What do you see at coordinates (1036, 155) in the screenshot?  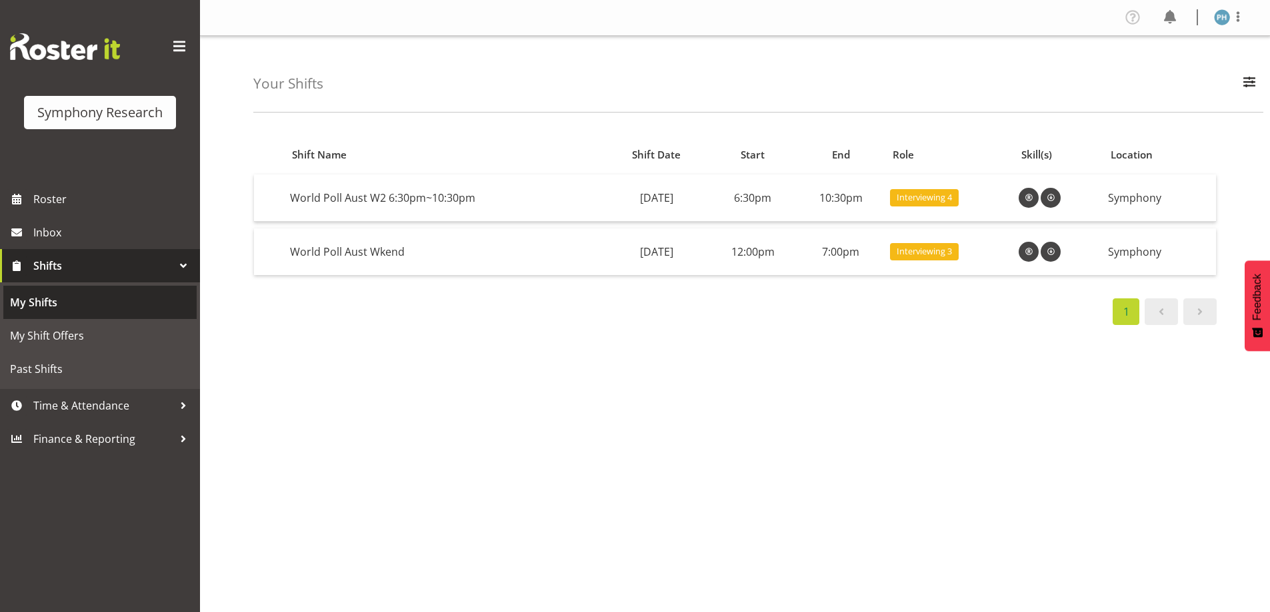 I see `span: Skill(s)` at bounding box center [1036, 155].